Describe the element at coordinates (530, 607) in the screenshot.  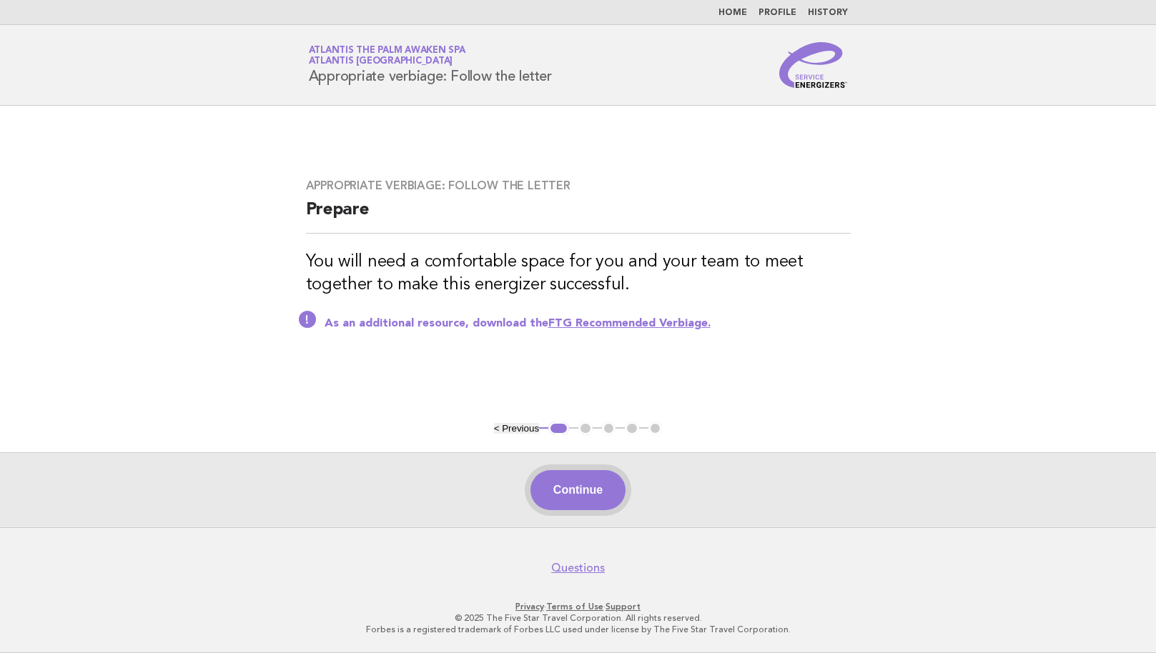
I see `a: Privacy` at that location.